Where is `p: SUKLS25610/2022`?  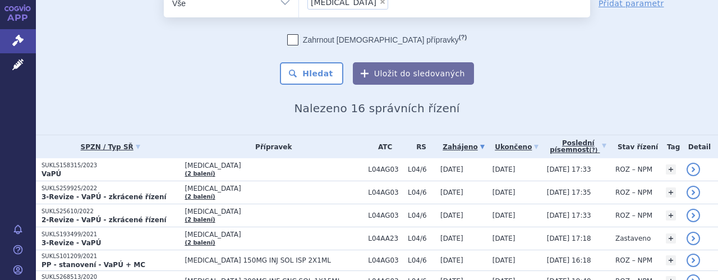
p: SUKLS25610/2022 is located at coordinates (110, 212).